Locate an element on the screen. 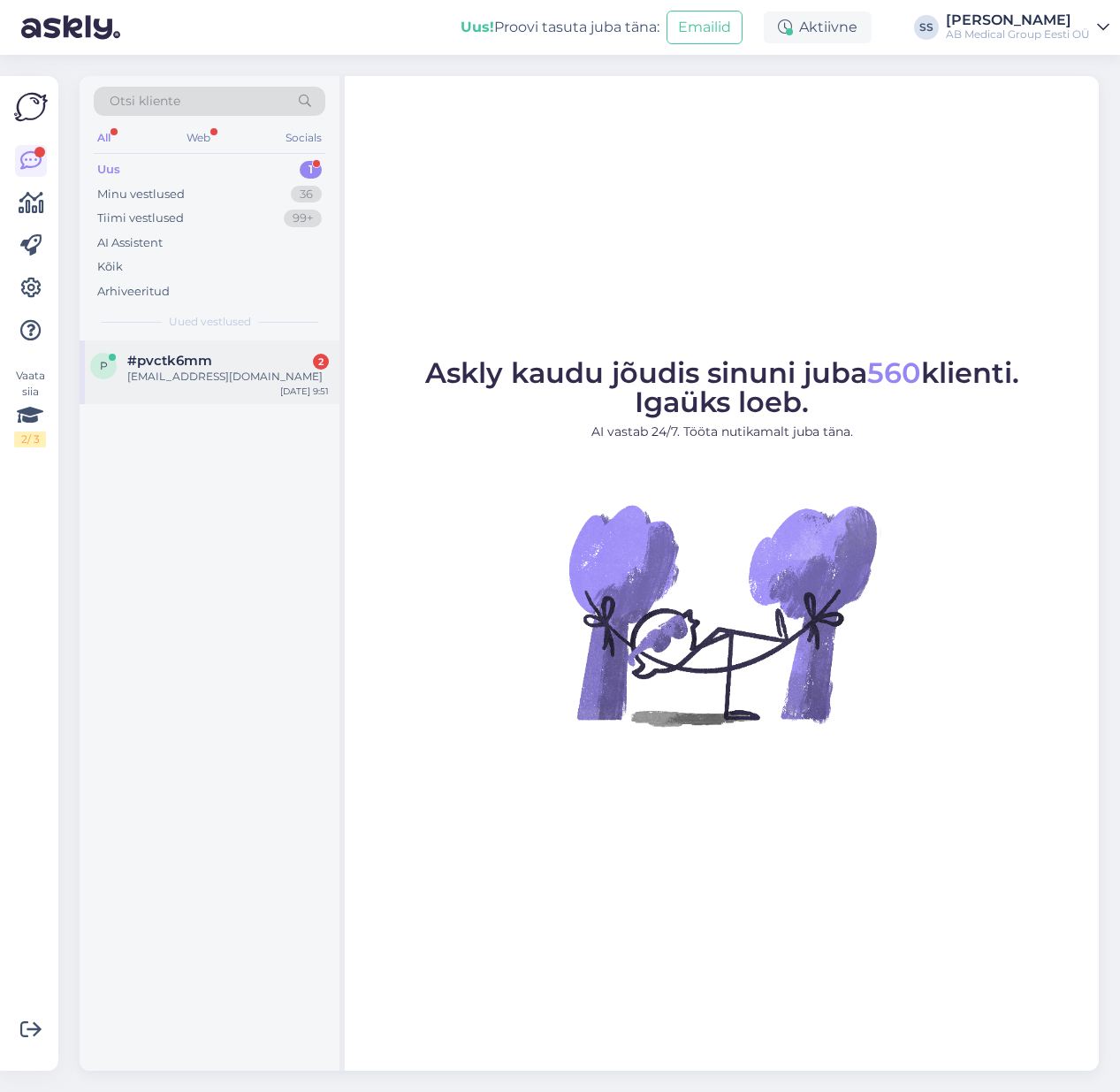  div: 99+ is located at coordinates (303, 218).